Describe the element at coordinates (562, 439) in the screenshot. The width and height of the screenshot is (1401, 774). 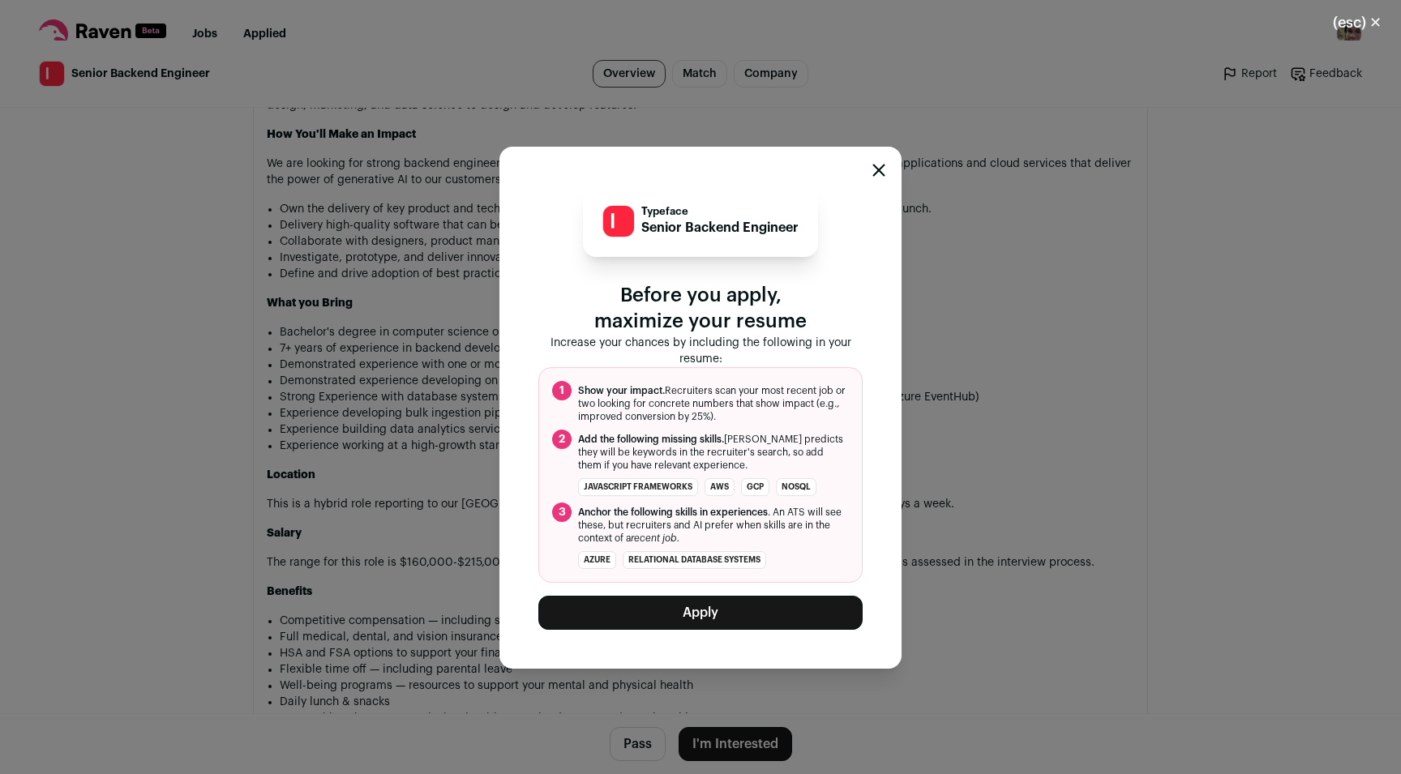
I see `span: 2` at that location.